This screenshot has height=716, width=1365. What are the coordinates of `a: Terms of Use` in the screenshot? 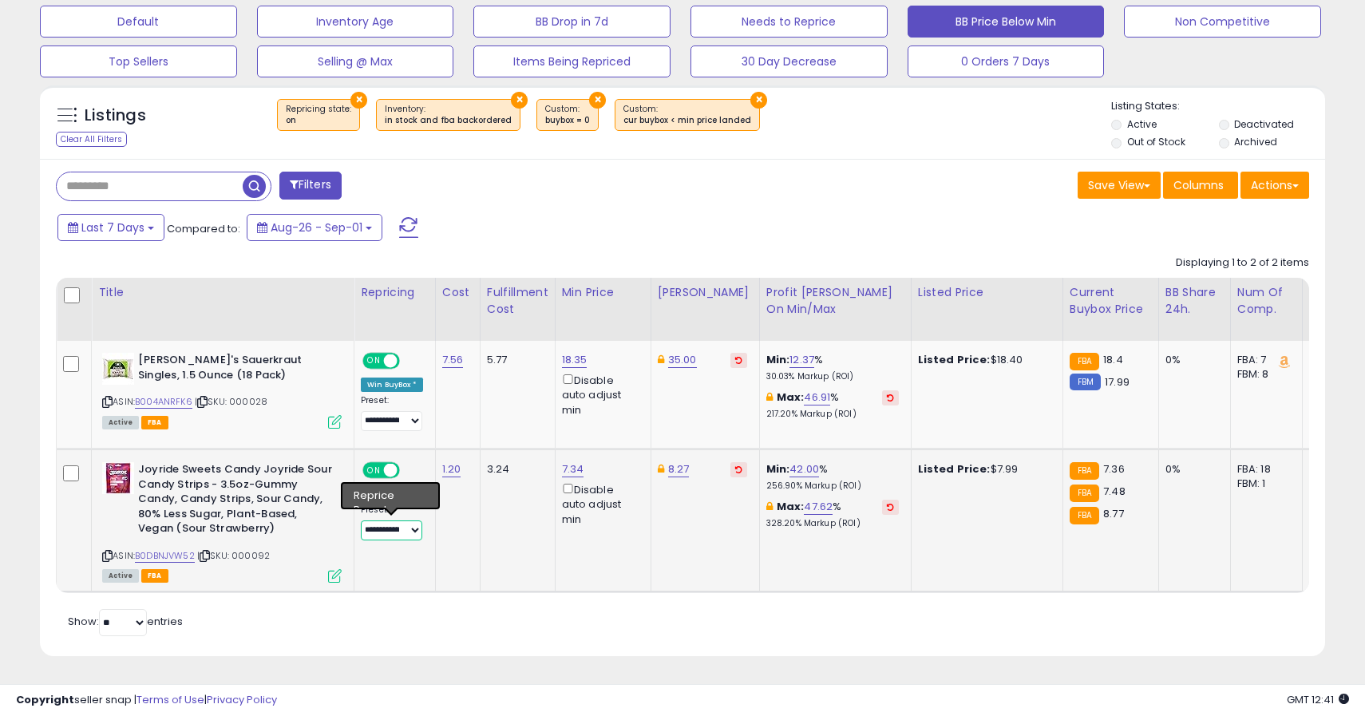 It's located at (170, 699).